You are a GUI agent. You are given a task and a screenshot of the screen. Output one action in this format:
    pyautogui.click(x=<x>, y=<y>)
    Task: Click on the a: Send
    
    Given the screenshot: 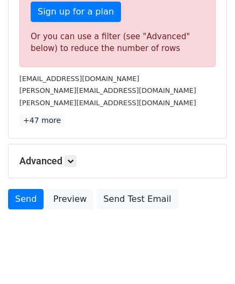 What is the action you would take?
    pyautogui.click(x=26, y=199)
    